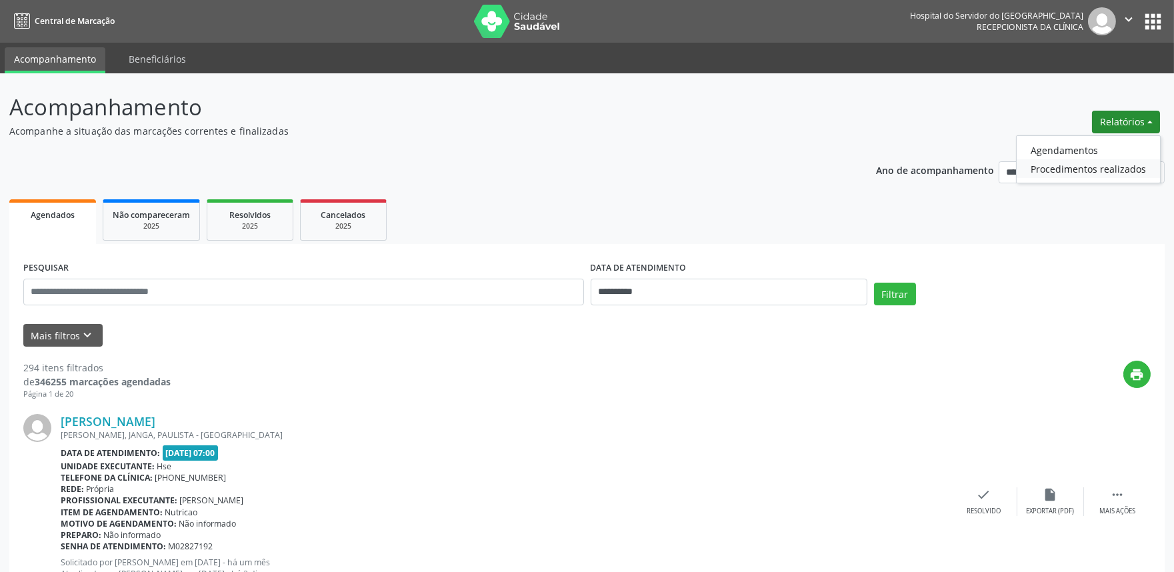 This screenshot has height=572, width=1174. What do you see at coordinates (639, 268) in the screenshot?
I see `label: DATA DE ATENDIMENTO` at bounding box center [639, 268].